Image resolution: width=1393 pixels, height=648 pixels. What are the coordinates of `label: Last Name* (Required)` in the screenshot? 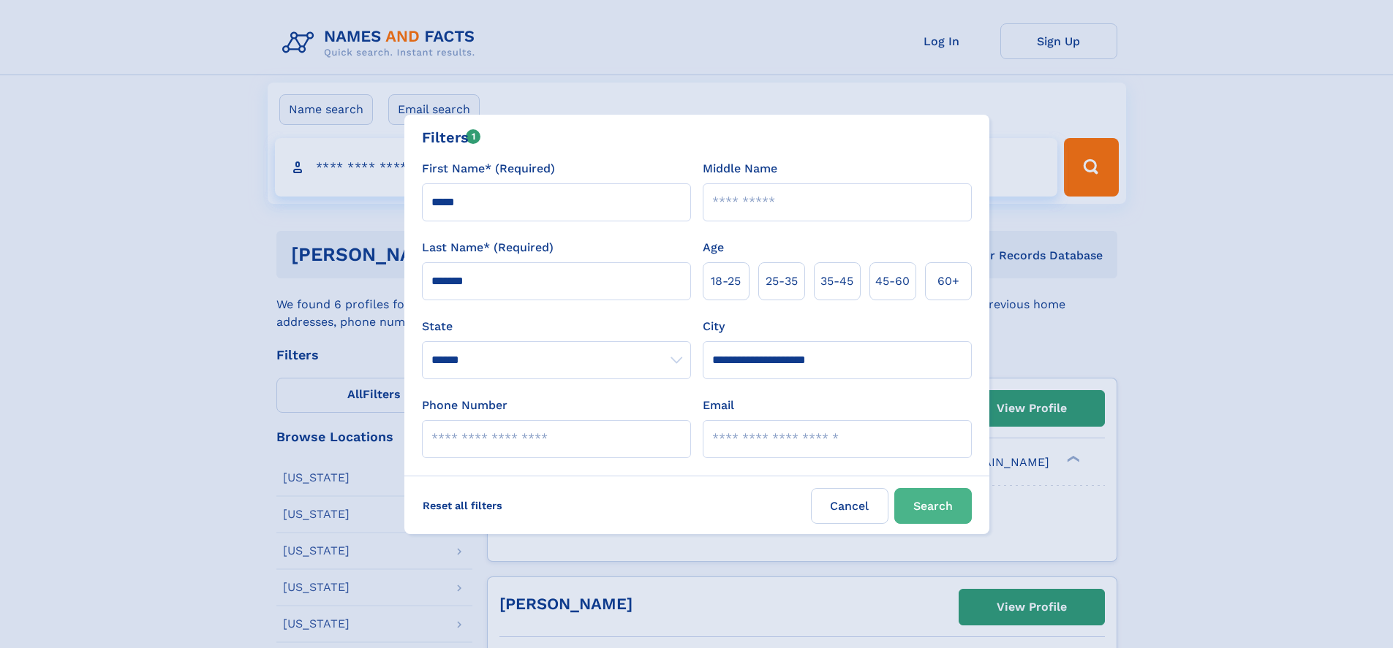 It's located at (488, 248).